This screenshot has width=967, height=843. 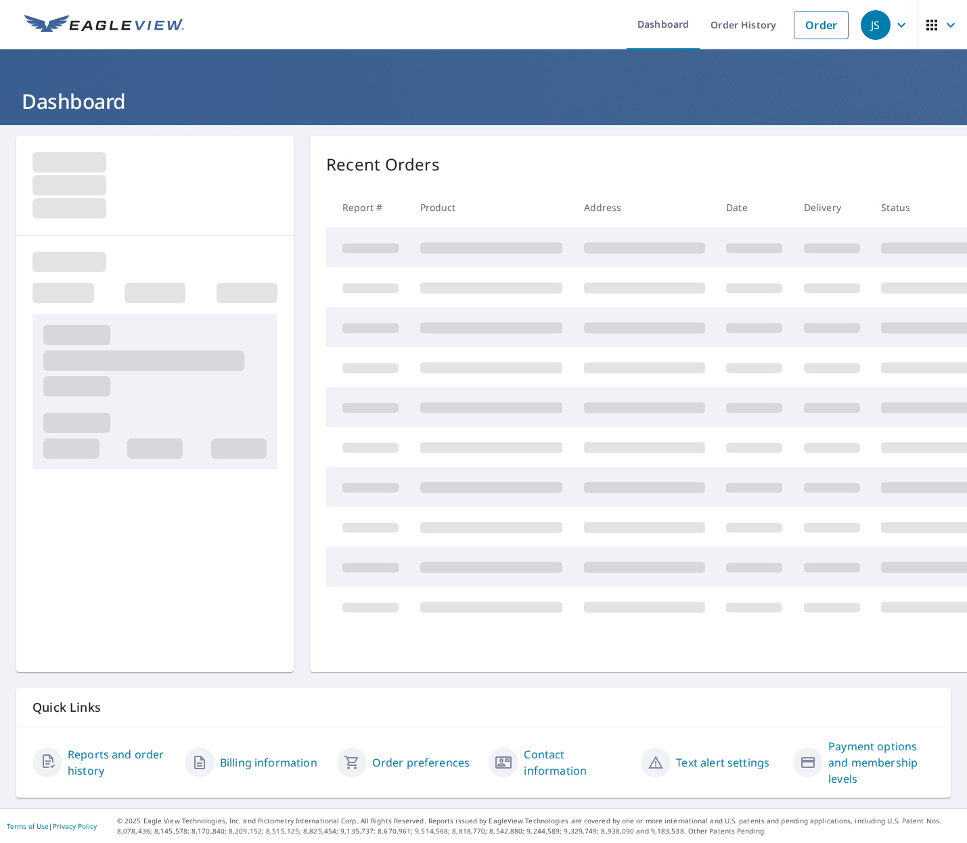 What do you see at coordinates (120, 763) in the screenshot?
I see `a: Reports and order history` at bounding box center [120, 763].